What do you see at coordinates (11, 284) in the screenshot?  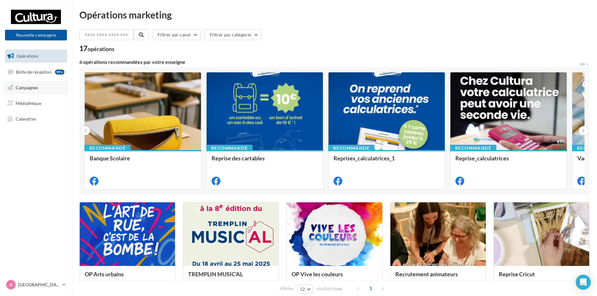 I see `span: A` at bounding box center [11, 284].